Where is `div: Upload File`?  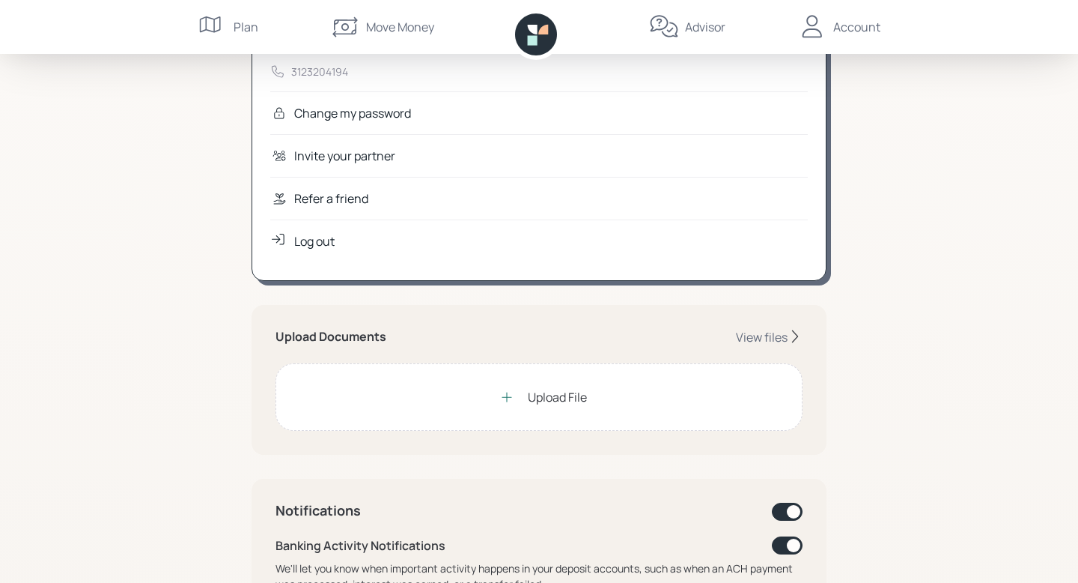
div: Upload File is located at coordinates (557, 397).